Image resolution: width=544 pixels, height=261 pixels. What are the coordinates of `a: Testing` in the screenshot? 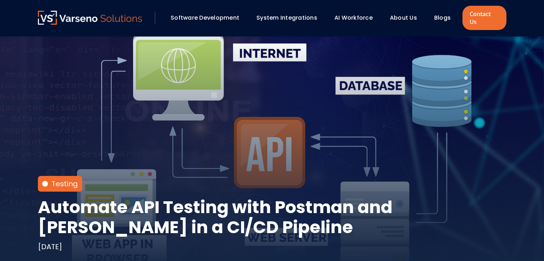 It's located at (65, 184).